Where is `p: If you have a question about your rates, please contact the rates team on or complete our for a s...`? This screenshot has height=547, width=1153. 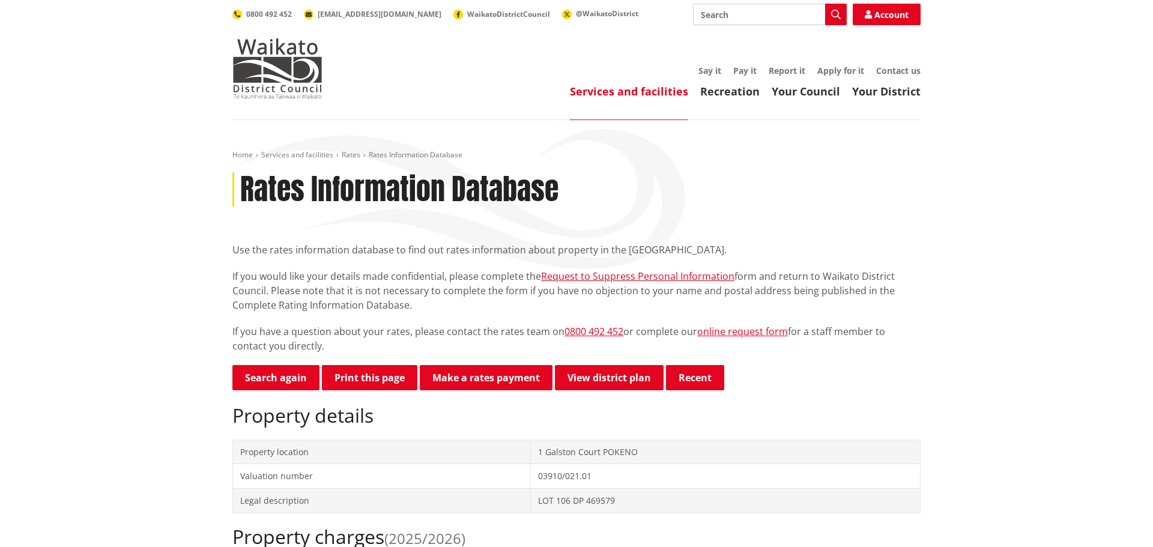 p: If you have a question about your rates, please contact the rates team on or complete our for a s... is located at coordinates (576, 339).